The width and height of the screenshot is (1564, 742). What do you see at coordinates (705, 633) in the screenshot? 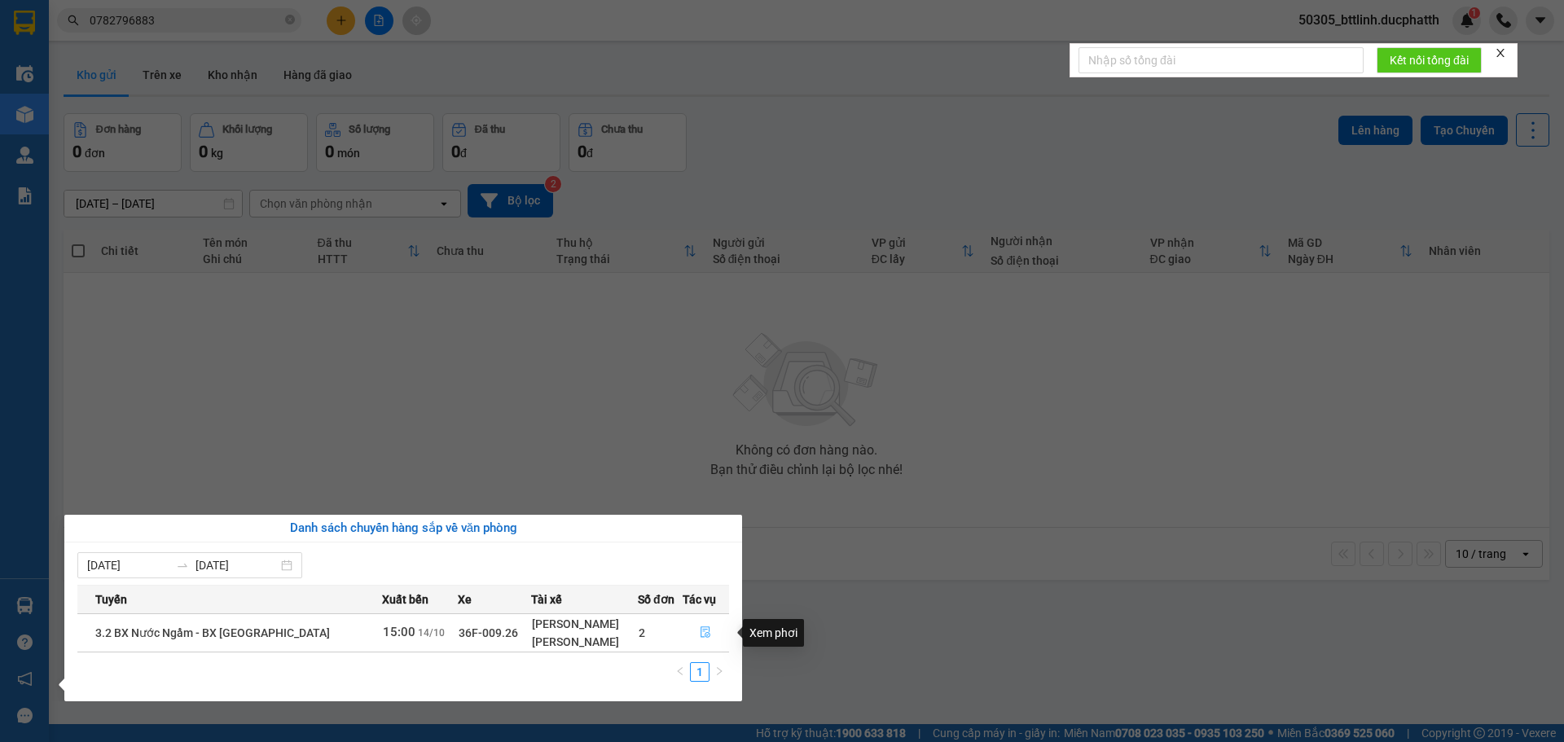
I see `span: file-done` at bounding box center [705, 633].